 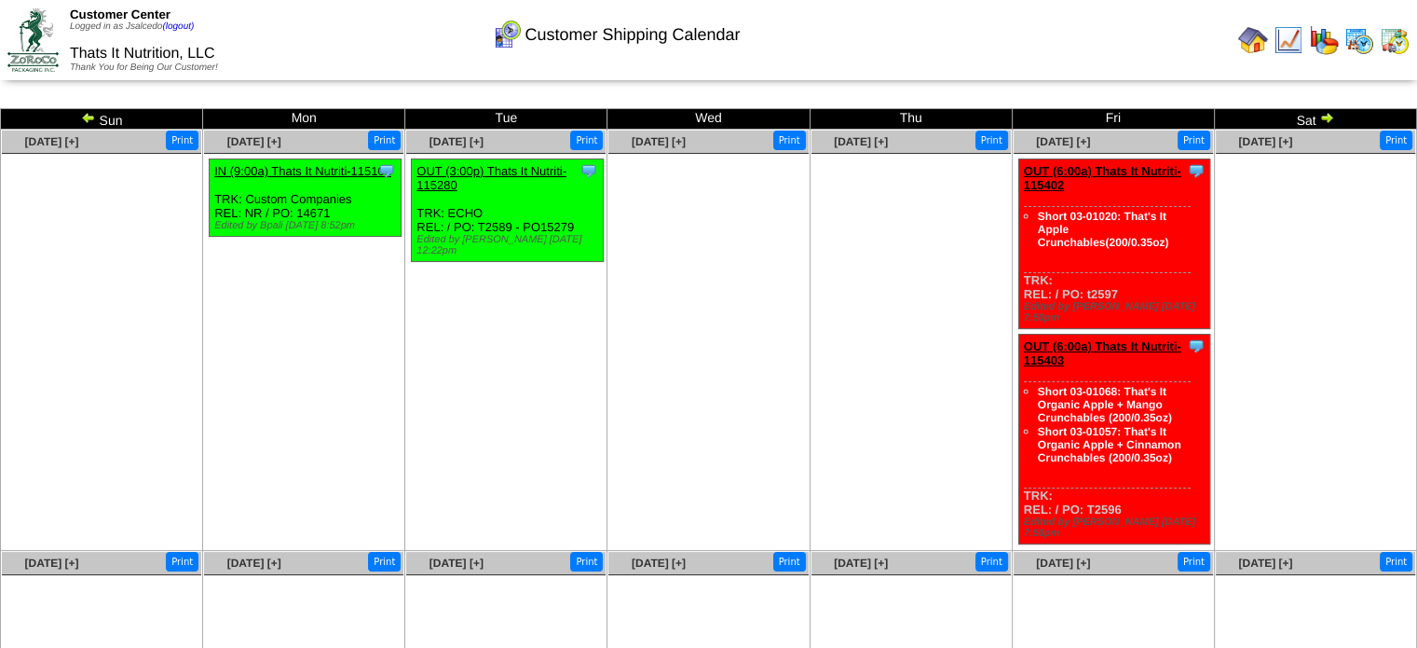 What do you see at coordinates (1105, 404) in the screenshot?
I see `a: Short 03-01068: That's It Organic Apple + Mango Crunchables (200/0.35oz)` at bounding box center [1105, 404].